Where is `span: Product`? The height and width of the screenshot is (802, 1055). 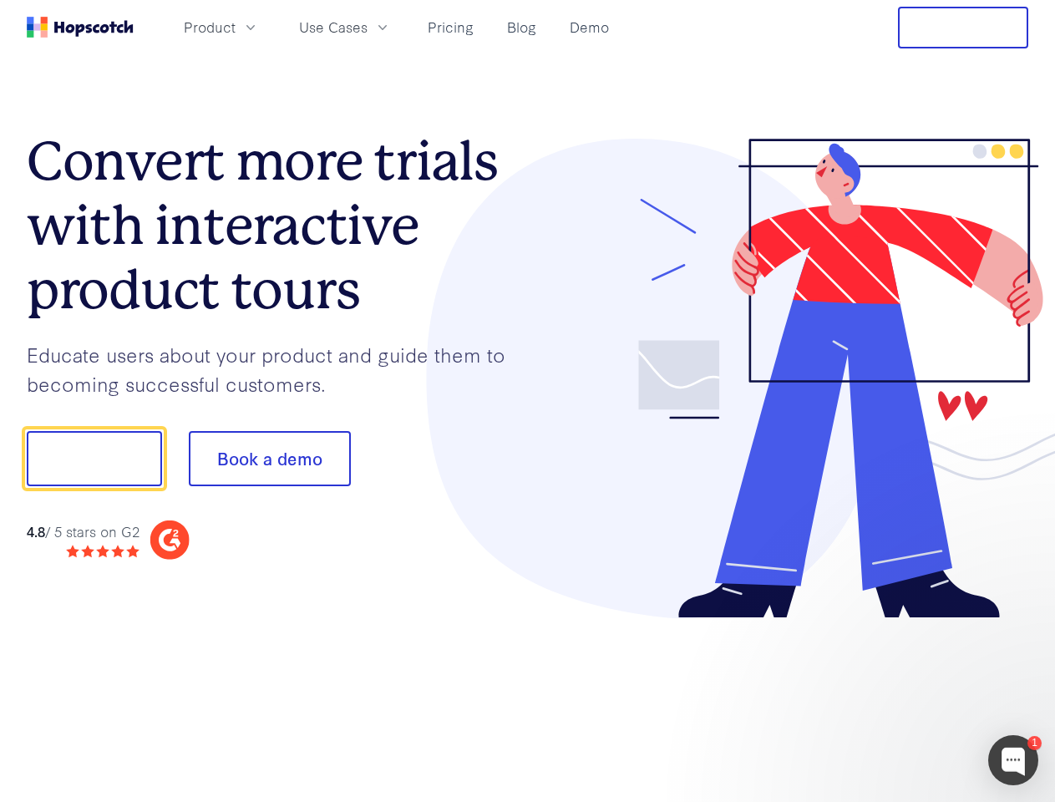
span: Product is located at coordinates (210, 27).